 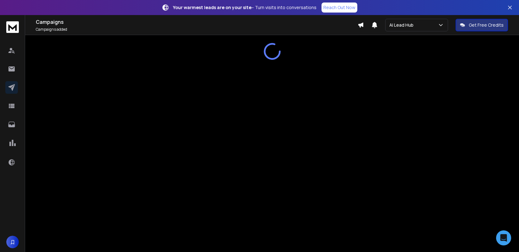 I want to click on p: Ai Lead Hub, so click(x=402, y=25).